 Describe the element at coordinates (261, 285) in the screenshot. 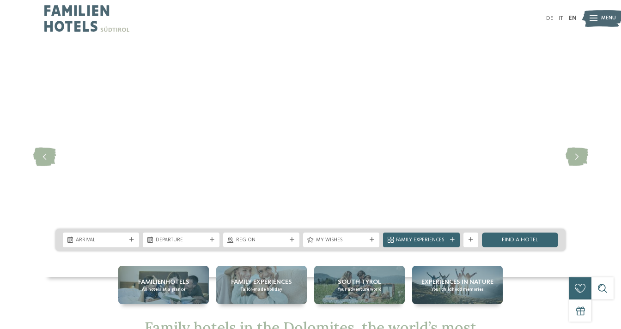

I see `a: Family hotels in the Dolomites: Holidays in the realm of the Pale Mountains Family Experiences Ta...` at that location.